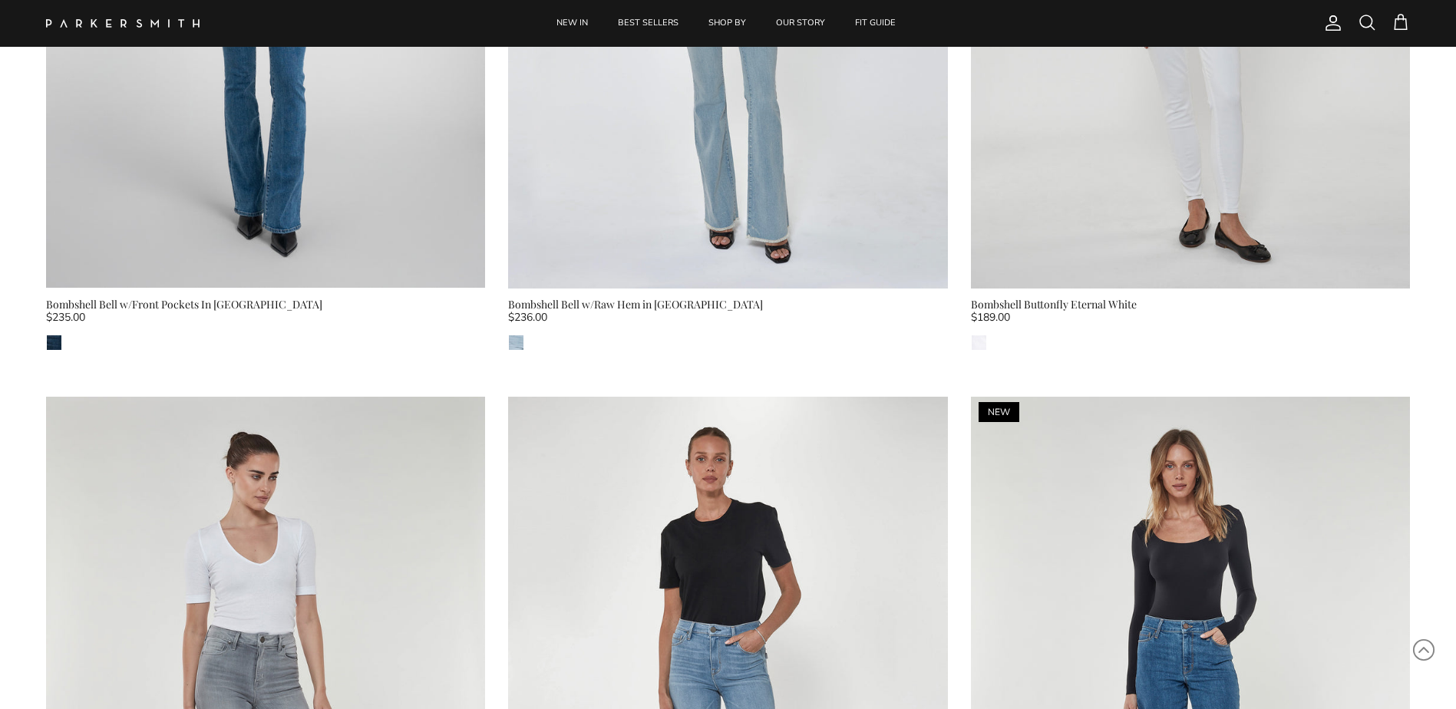  I want to click on a: Malibu, so click(516, 342).